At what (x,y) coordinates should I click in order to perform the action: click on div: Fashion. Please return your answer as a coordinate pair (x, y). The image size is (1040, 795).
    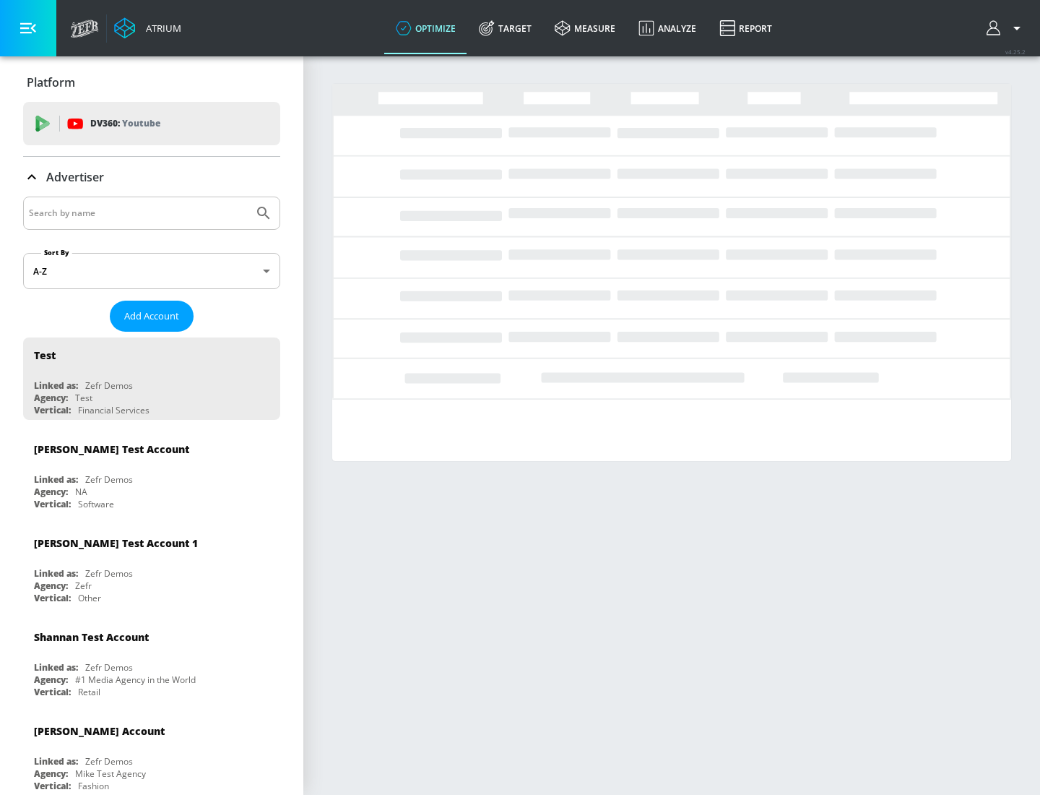
    Looking at the image, I should click on (93, 785).